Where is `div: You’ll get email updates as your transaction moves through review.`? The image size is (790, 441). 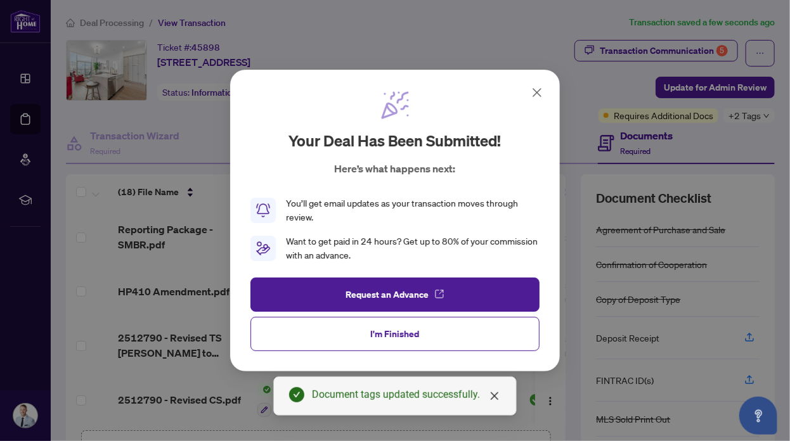
div: You’ll get email updates as your transaction moves through review. is located at coordinates (413, 211).